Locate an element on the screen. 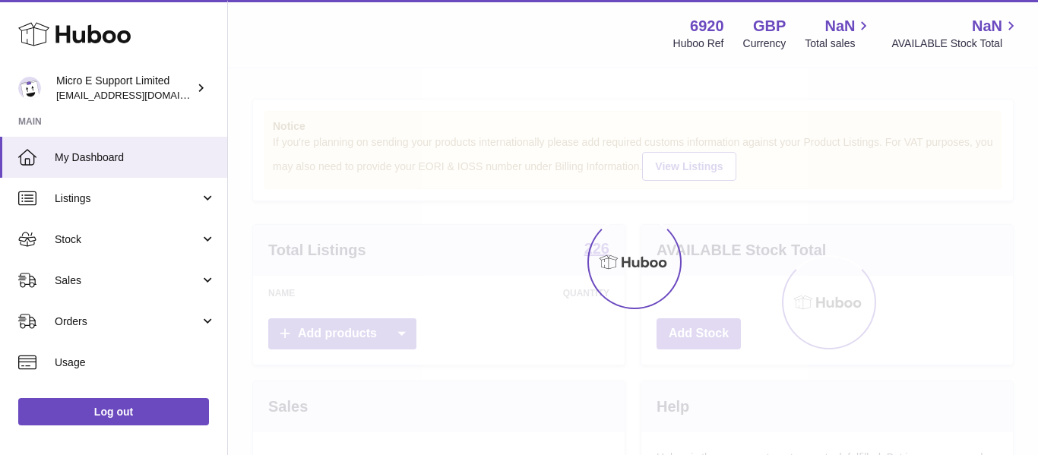 This screenshot has height=455, width=1038. div: Currency is located at coordinates (765, 43).